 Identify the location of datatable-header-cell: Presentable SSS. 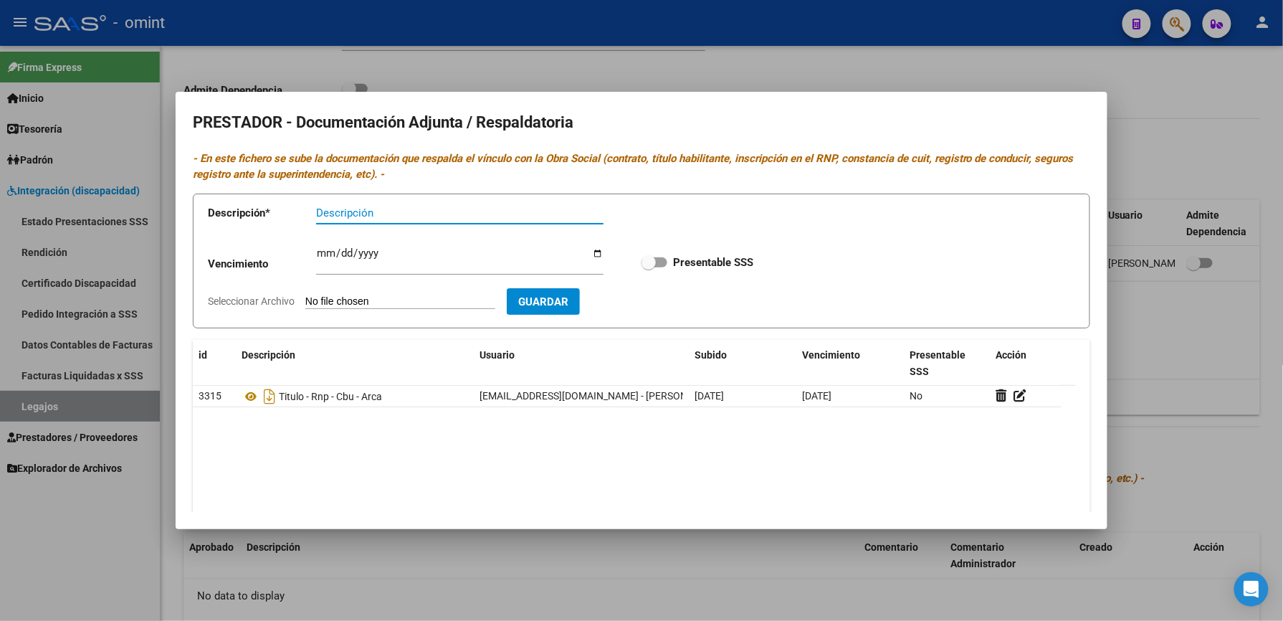
(947, 363).